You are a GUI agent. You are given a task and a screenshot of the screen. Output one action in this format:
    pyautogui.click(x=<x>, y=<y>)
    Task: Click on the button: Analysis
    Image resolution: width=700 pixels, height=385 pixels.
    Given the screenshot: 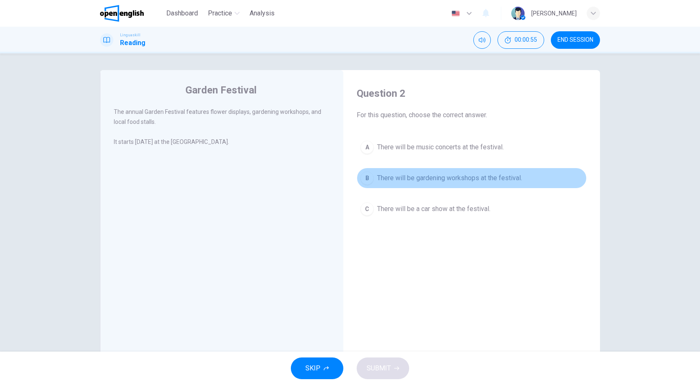 What is the action you would take?
    pyautogui.click(x=262, y=13)
    